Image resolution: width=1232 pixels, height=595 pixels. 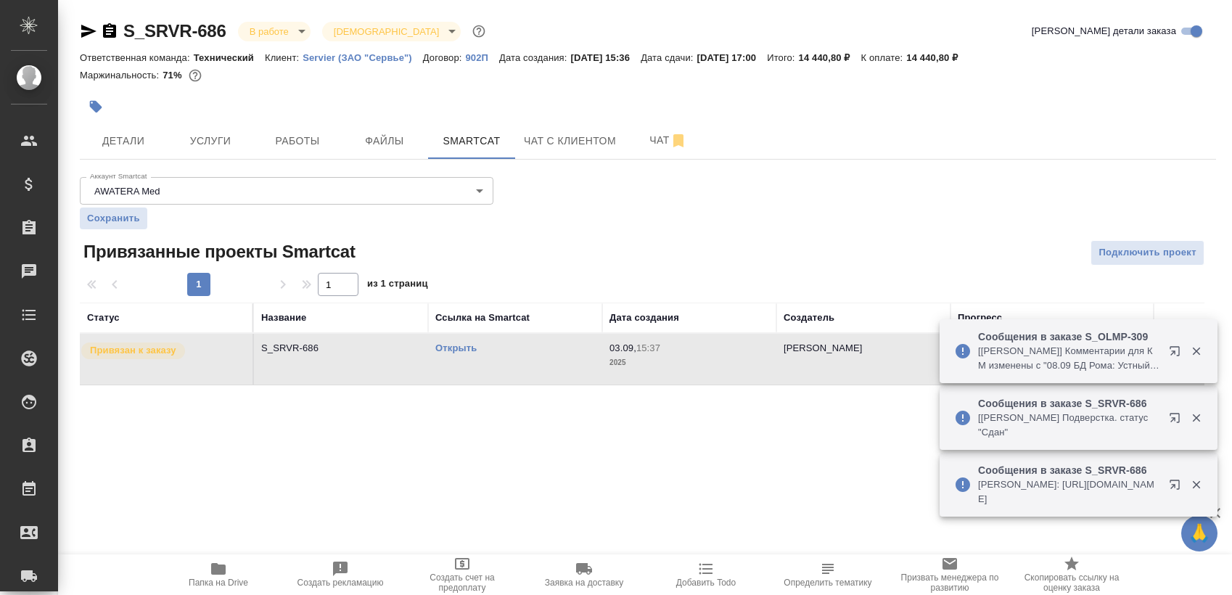 I want to click on p: 902П, so click(x=482, y=57).